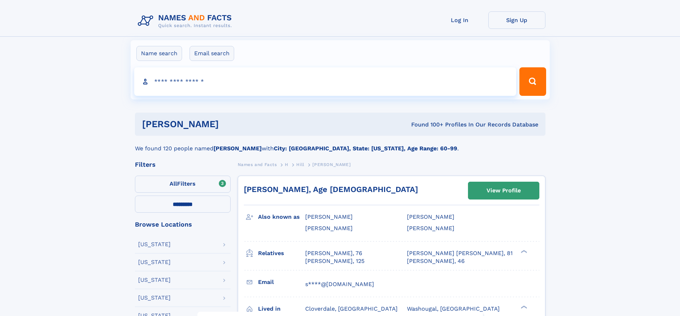  I want to click on a: Names and Facts, so click(257, 164).